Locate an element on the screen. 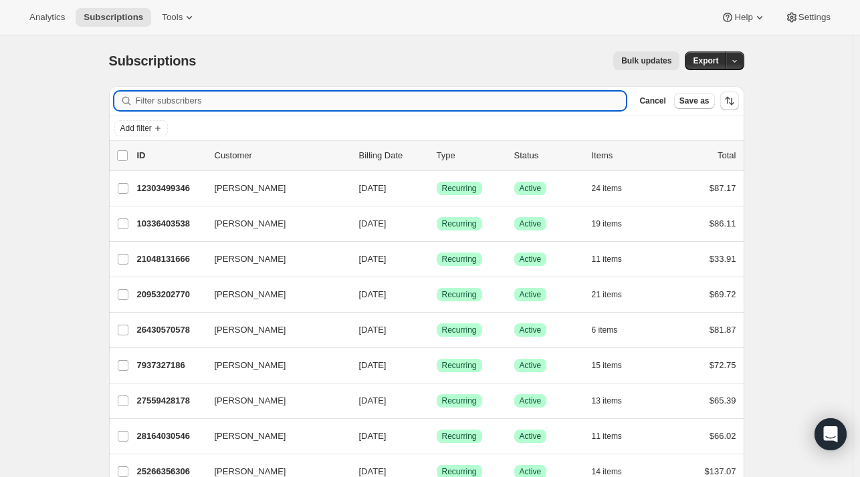 The width and height of the screenshot is (860, 477). span: Cancel is located at coordinates (652, 101).